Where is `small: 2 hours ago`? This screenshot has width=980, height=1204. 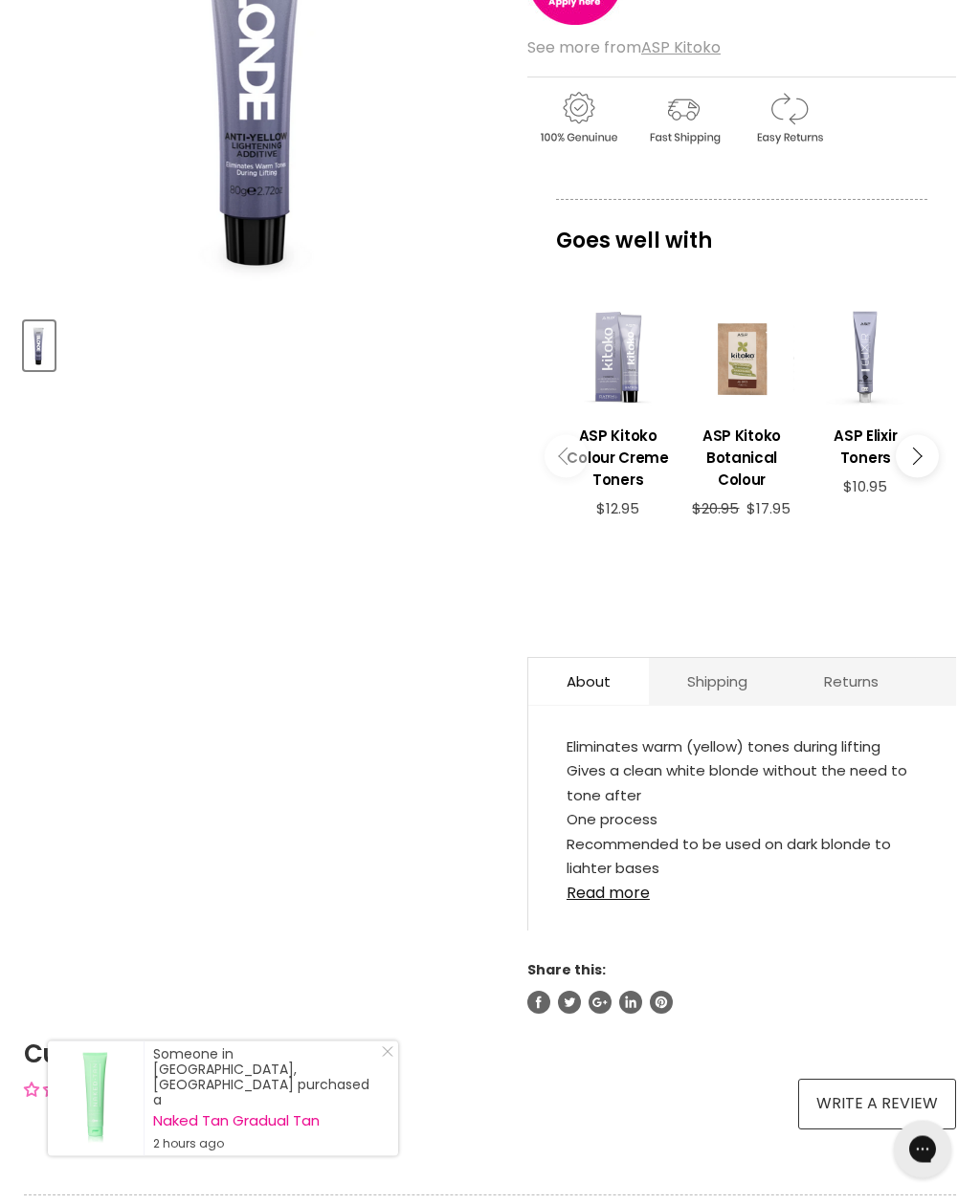 small: 2 hours ago is located at coordinates (266, 1144).